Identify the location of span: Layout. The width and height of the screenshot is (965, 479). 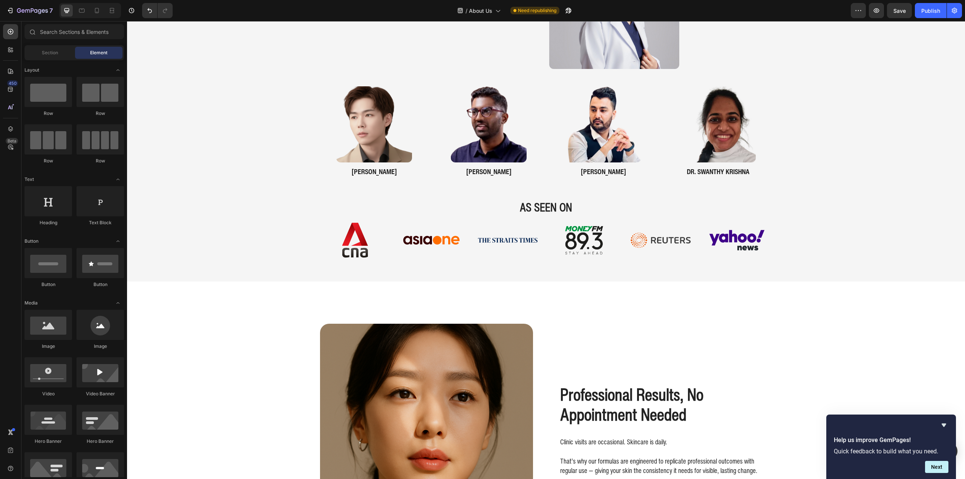
(32, 70).